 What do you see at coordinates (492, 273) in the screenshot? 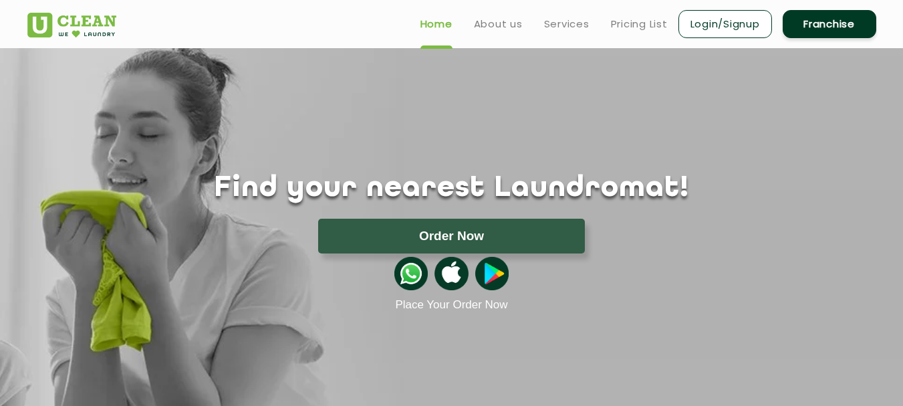
I see `img: playstoreicon.png` at bounding box center [492, 273].